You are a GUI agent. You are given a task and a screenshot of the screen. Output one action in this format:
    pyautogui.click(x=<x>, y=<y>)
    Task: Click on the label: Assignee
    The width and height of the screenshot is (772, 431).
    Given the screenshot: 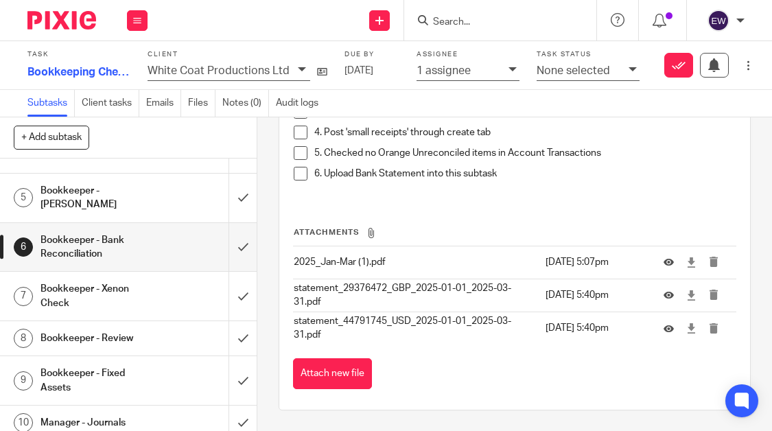 What is the action you would take?
    pyautogui.click(x=468, y=54)
    